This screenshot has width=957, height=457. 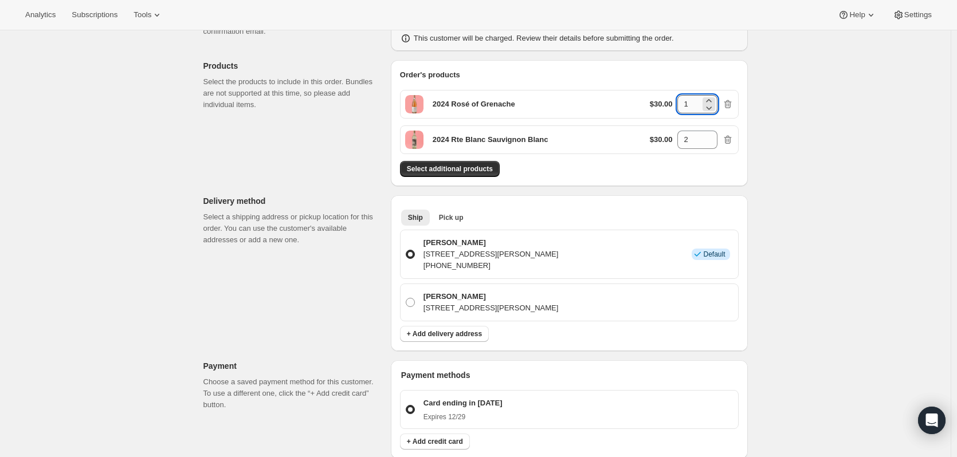 I want to click on span: Subscriptions, so click(x=95, y=15).